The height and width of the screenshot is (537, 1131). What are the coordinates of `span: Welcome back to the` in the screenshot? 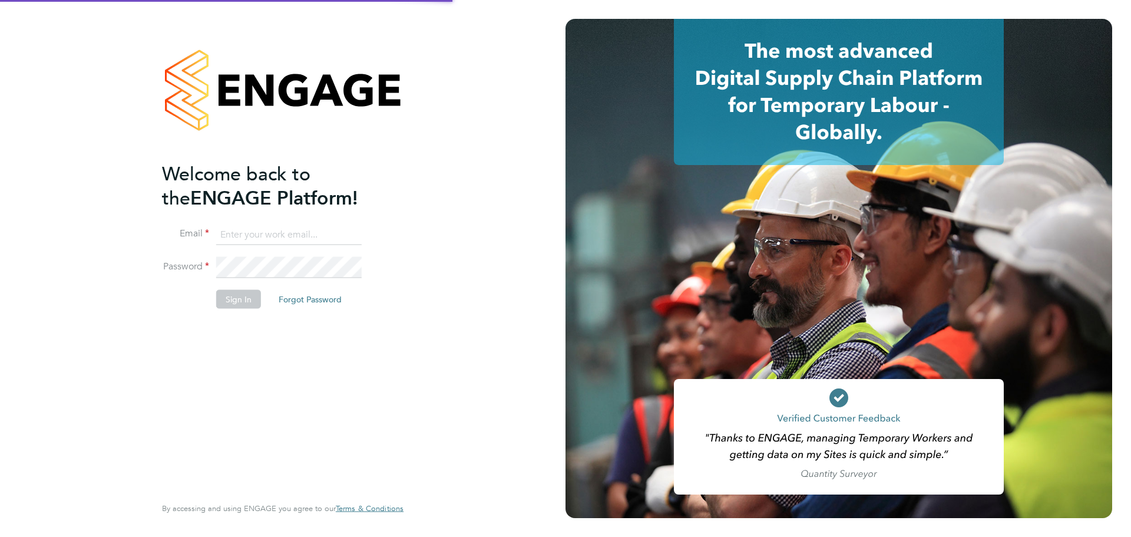 It's located at (236, 186).